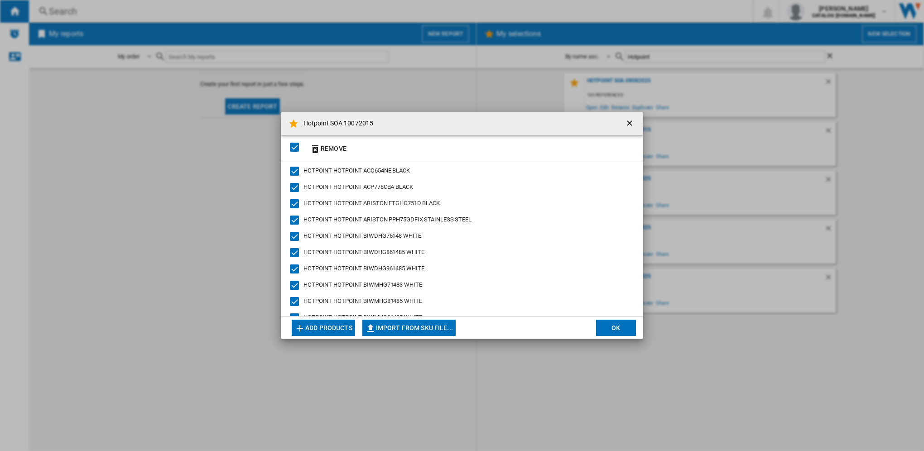  I want to click on md-checkbox: HOTPOINT BIWMHG81485 WHITE, so click(459, 302).